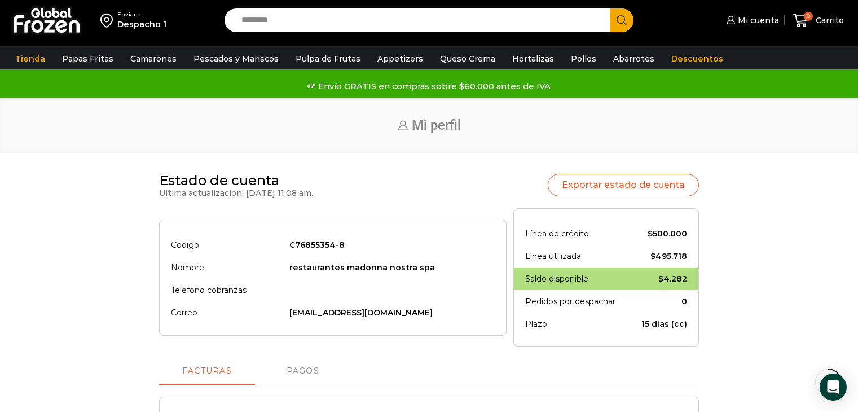  What do you see at coordinates (672, 279) in the screenshot?
I see `bdi: 4.282` at bounding box center [672, 279].